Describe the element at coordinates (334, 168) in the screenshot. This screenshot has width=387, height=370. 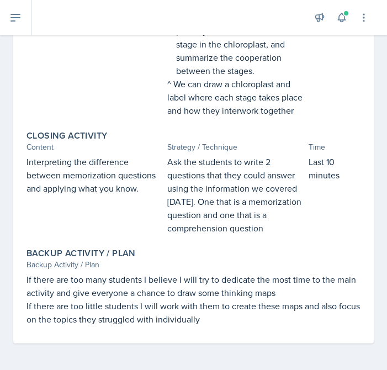
I see `p: Last 10 minutes` at that location.